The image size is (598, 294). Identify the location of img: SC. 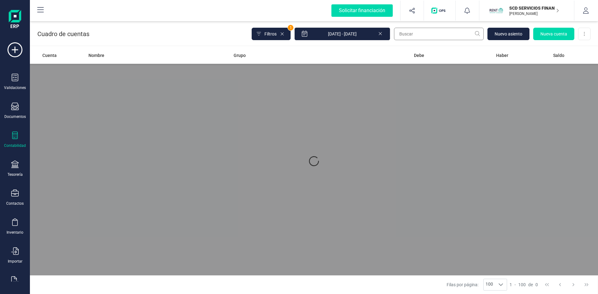
(496, 11).